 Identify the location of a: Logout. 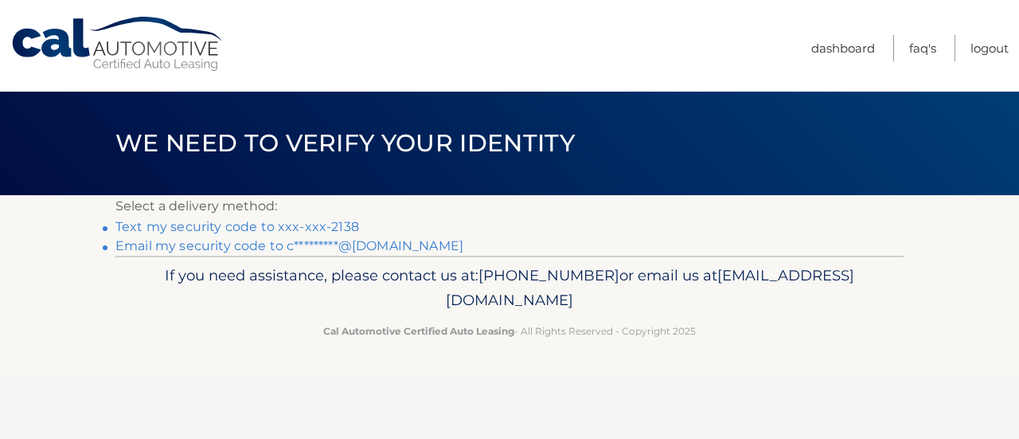
(990, 48).